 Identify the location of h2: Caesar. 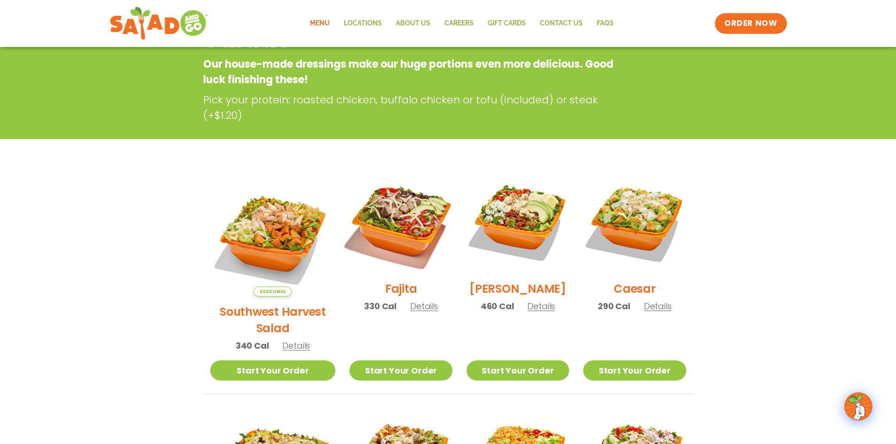
(634, 289).